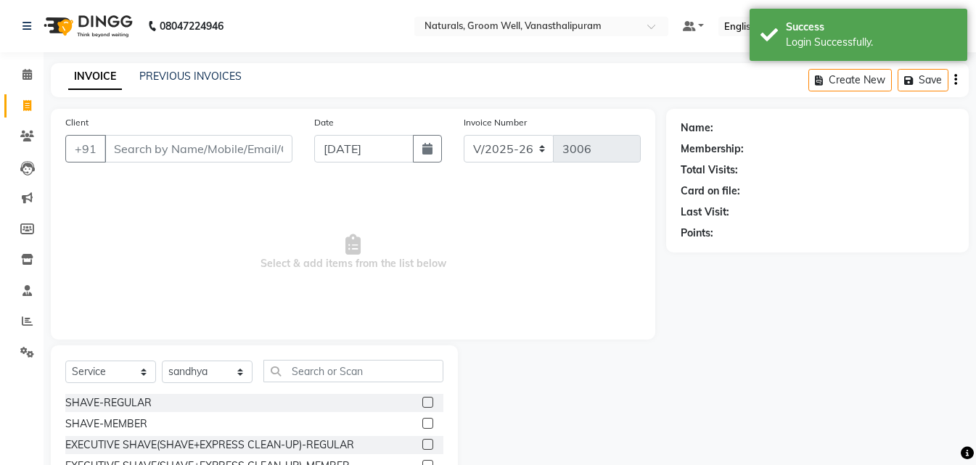 Image resolution: width=976 pixels, height=465 pixels. I want to click on span: Select & add items from the list below, so click(353, 253).